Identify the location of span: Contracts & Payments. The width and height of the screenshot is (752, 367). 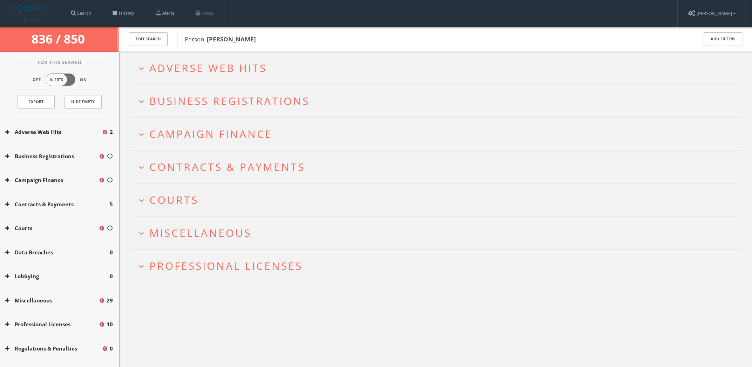
(227, 167).